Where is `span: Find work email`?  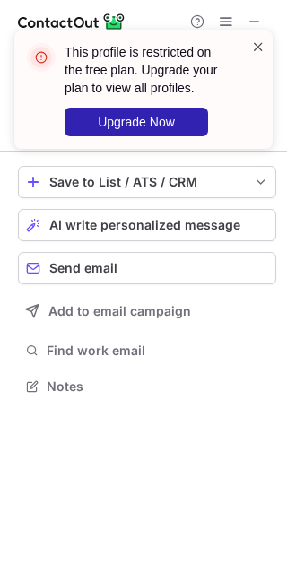 span: Find work email is located at coordinates (158, 351).